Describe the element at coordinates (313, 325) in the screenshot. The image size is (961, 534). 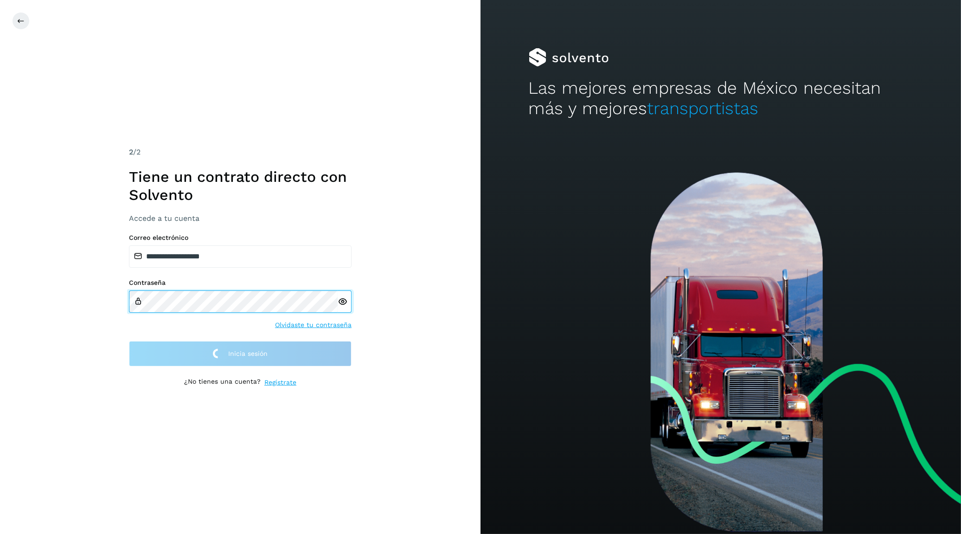
I see `a: Olvidaste tu contraseña` at that location.